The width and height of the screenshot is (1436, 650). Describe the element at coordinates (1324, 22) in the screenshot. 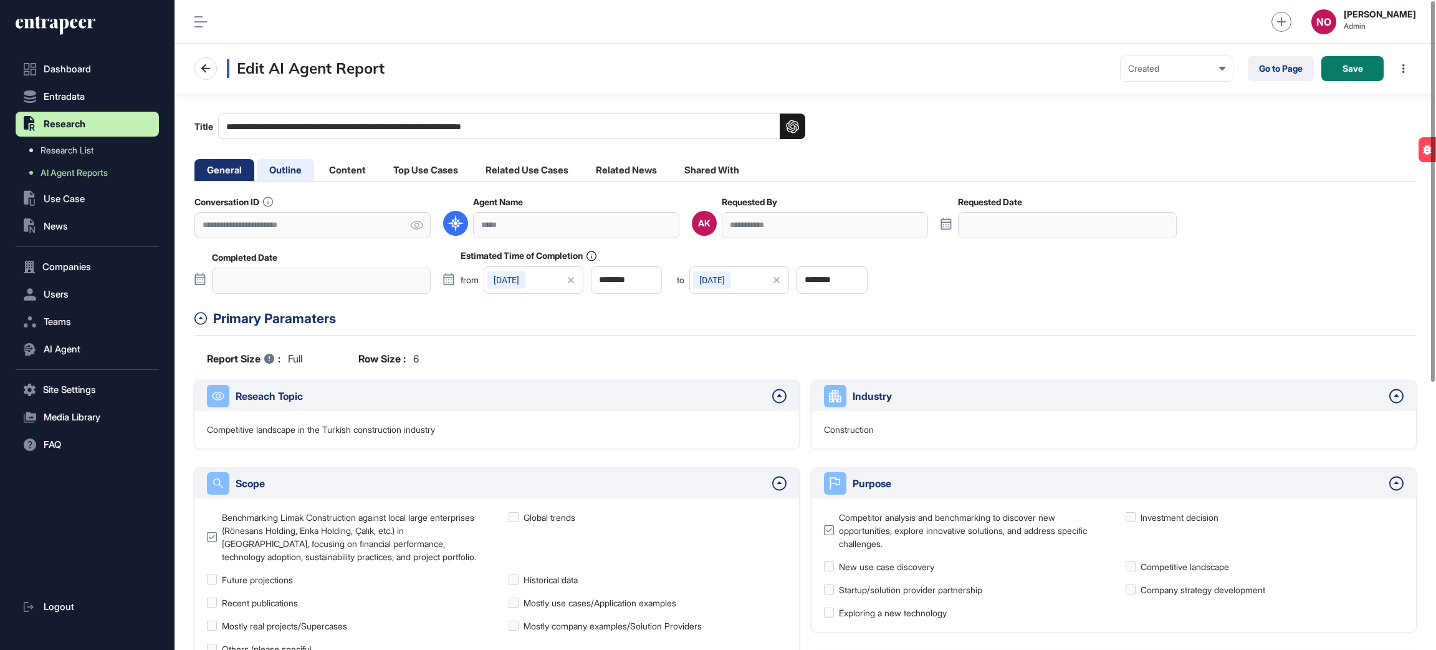

I see `div: NO` at that location.